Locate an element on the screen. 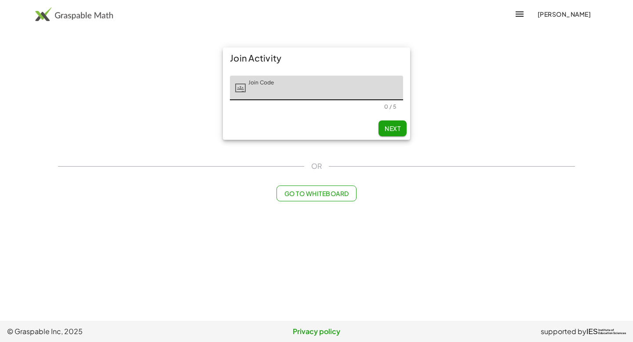  span: OR is located at coordinates (317, 166).